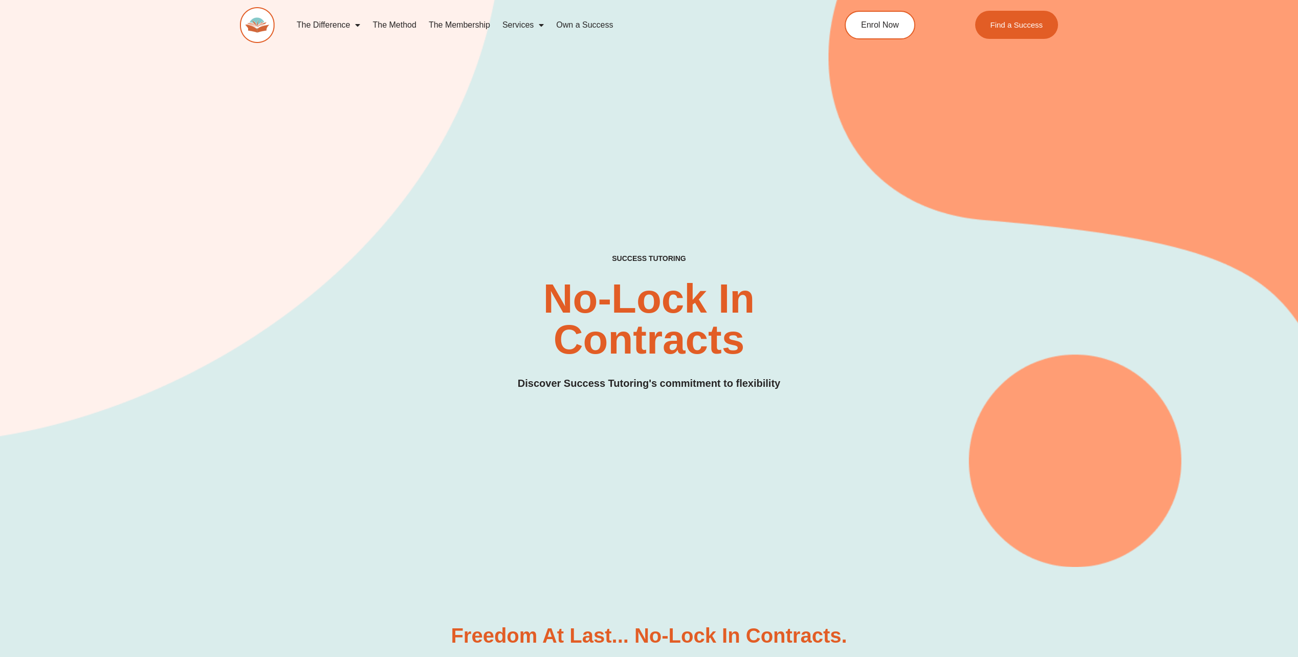  What do you see at coordinates (1016, 25) in the screenshot?
I see `span: Find a Success` at bounding box center [1016, 25].